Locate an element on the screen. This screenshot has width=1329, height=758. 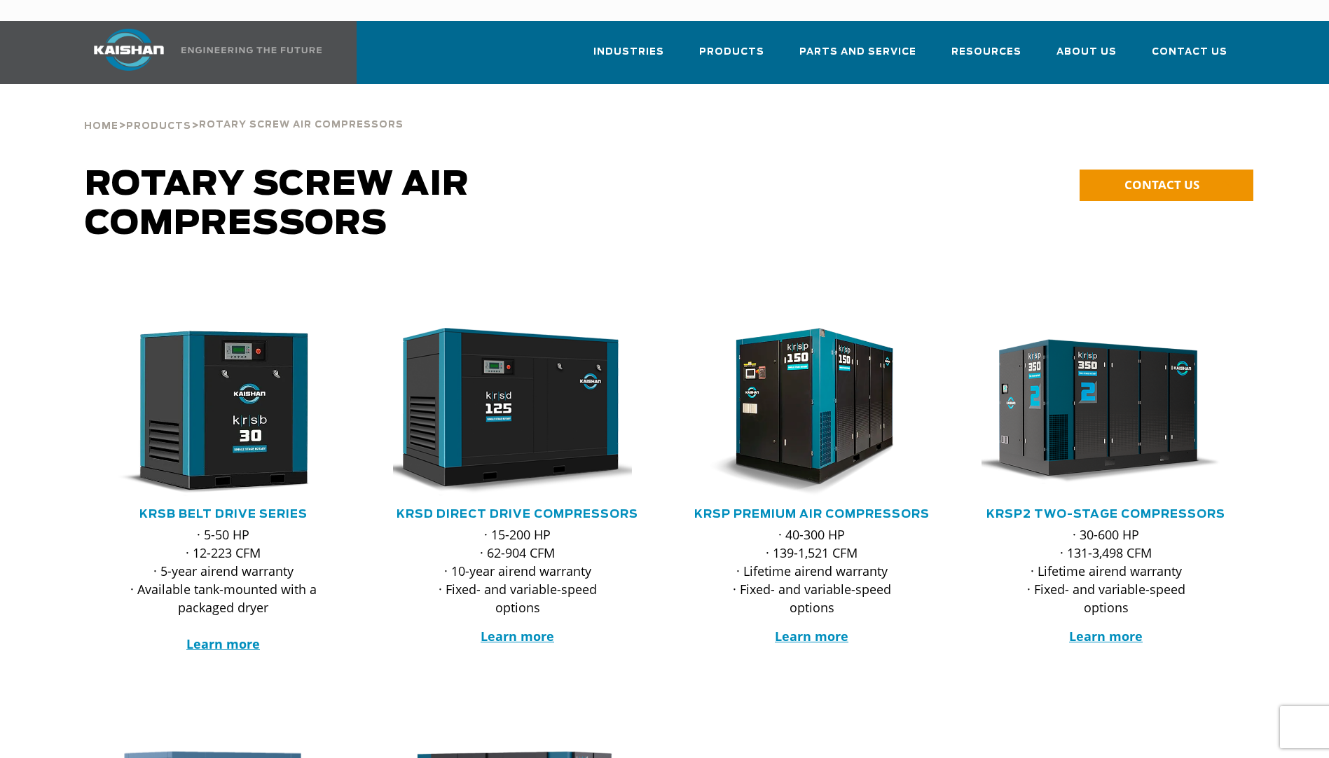
img: krsp350 is located at coordinates (1096, 412).